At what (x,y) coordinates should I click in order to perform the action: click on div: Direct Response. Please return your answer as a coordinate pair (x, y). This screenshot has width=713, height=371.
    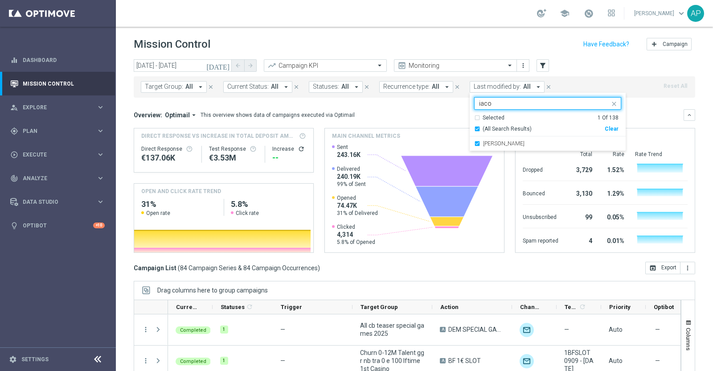
    Looking at the image, I should click on (167, 149).